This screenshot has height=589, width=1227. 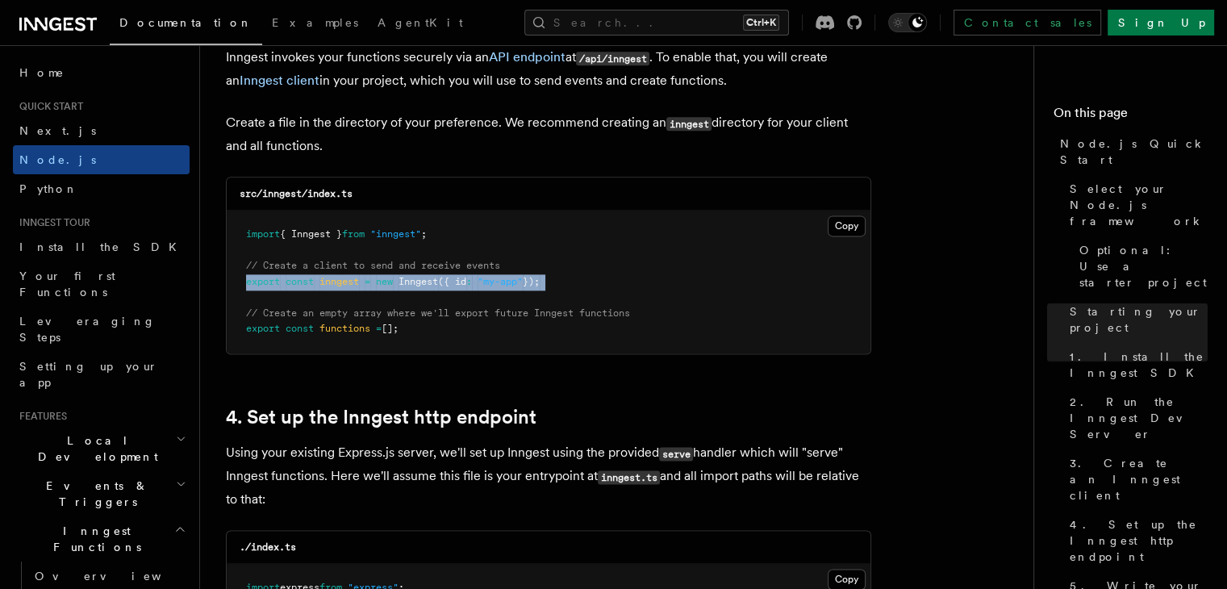 I want to click on a: Optional: Use a starter project, so click(x=1140, y=266).